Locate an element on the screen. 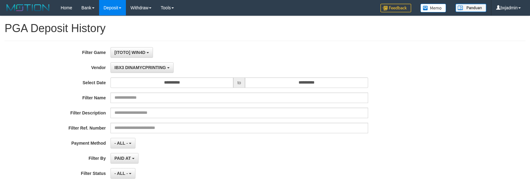 This screenshot has width=530, height=182. span: to is located at coordinates (239, 83).